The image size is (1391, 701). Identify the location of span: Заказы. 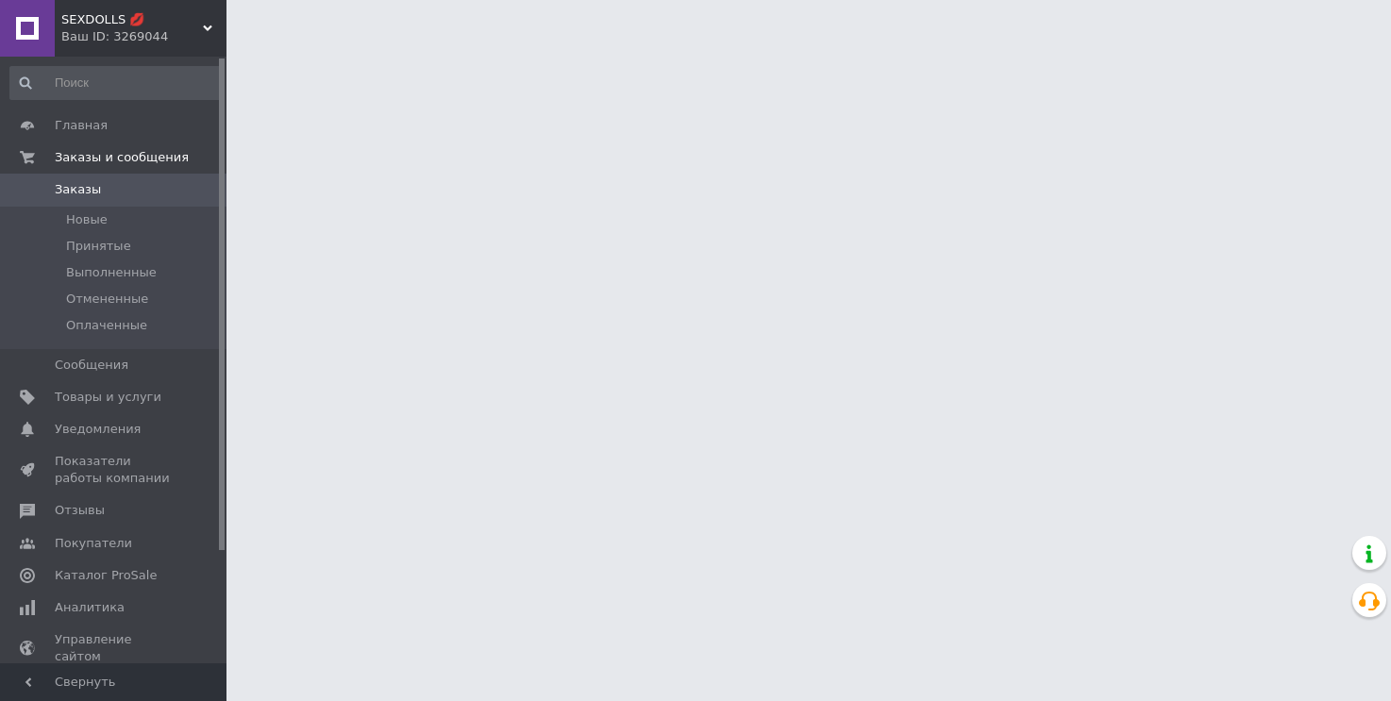
(77, 190).